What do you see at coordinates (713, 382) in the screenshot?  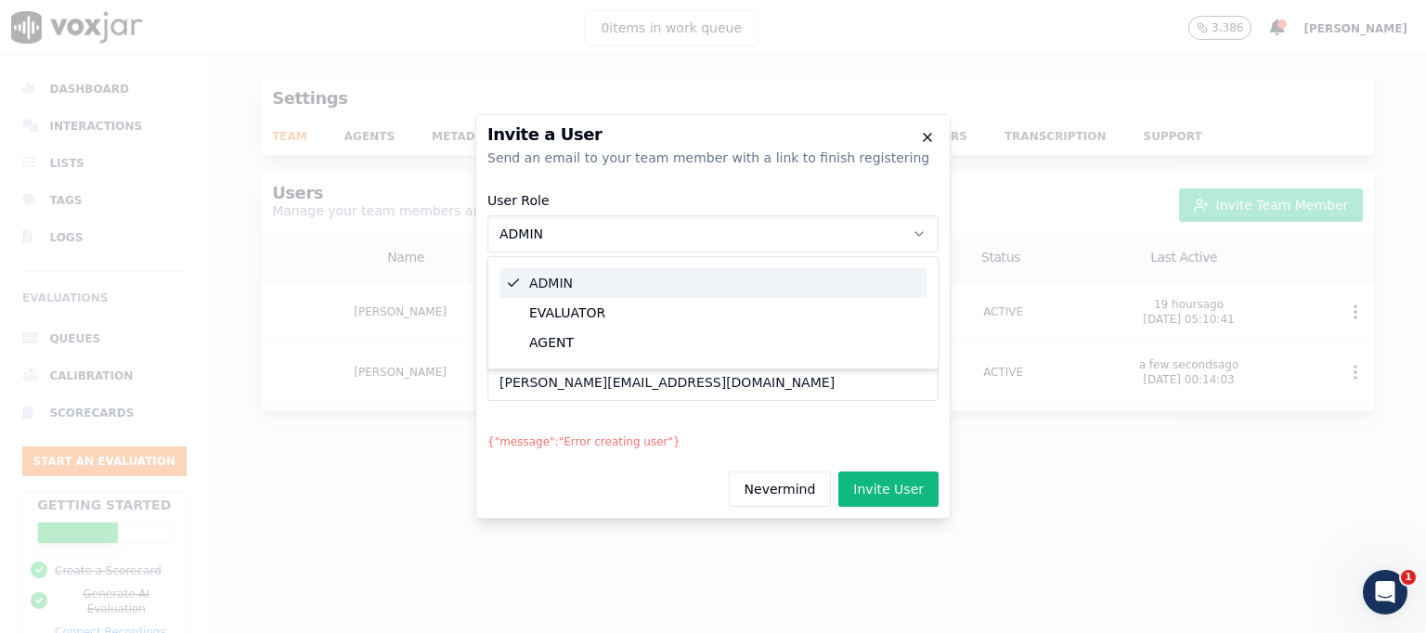 I see `input: User's Email` at bounding box center [713, 382].